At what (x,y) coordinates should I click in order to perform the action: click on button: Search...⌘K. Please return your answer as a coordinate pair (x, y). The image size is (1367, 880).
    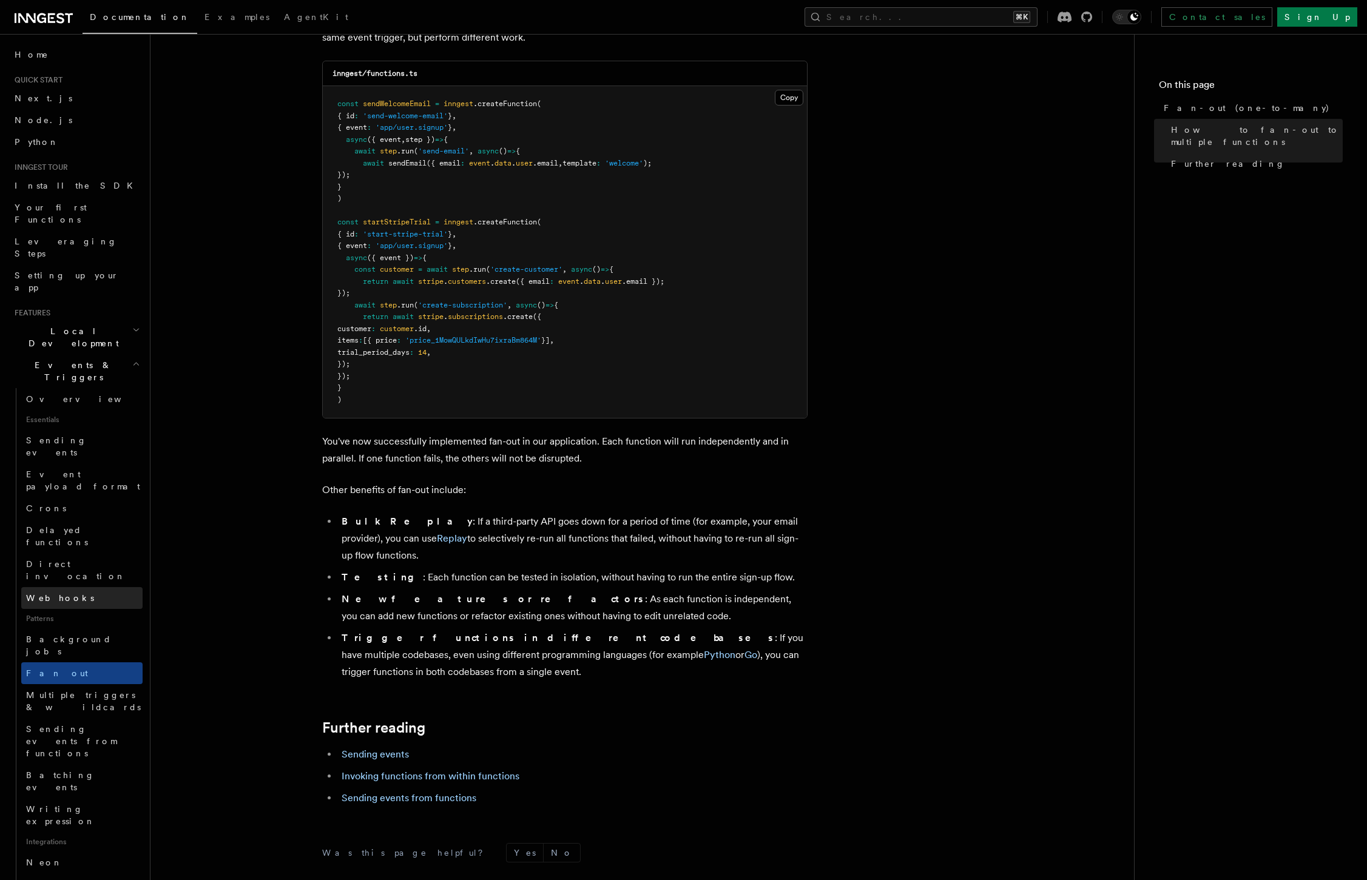
    Looking at the image, I should click on (921, 17).